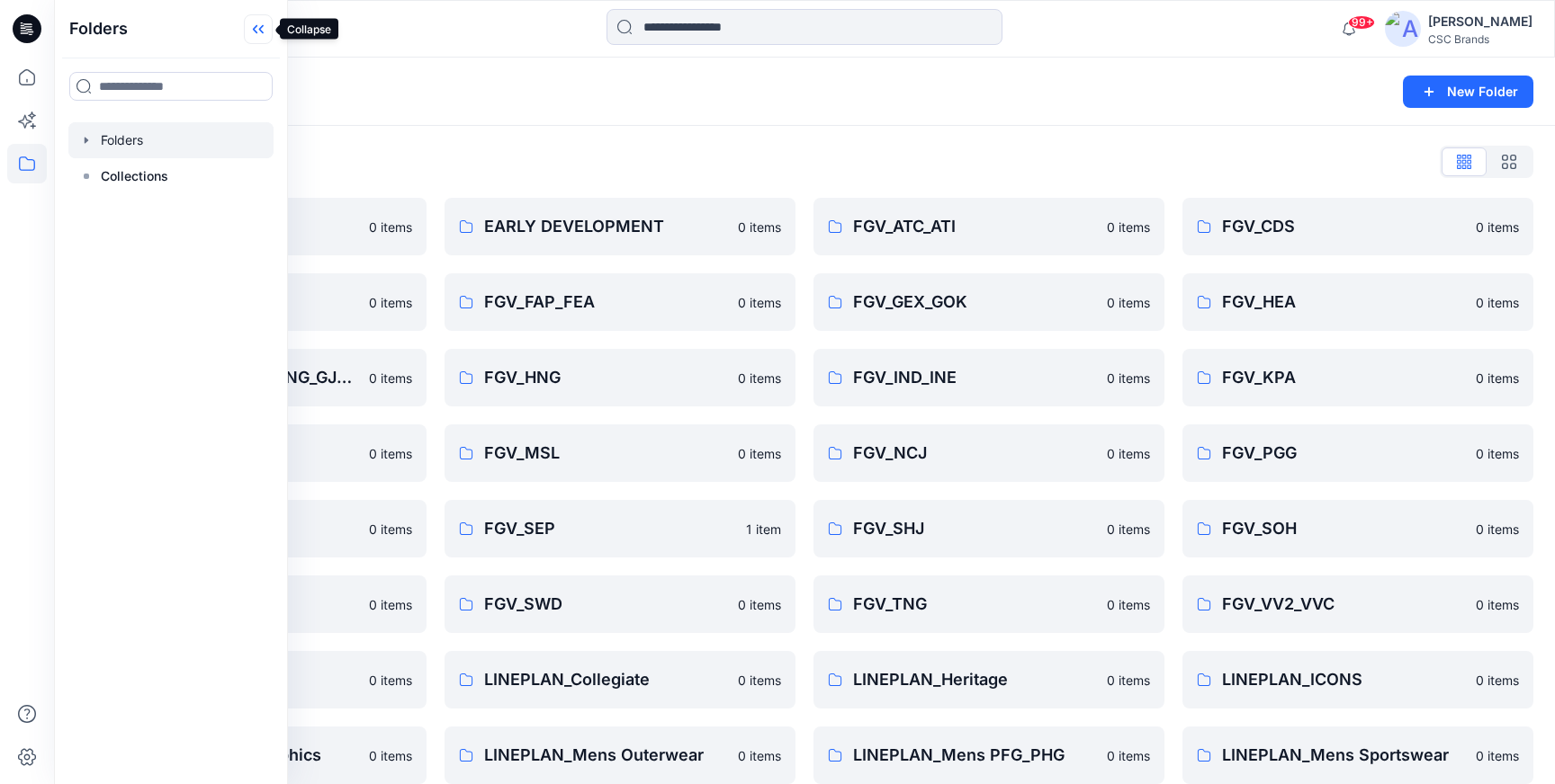 The image size is (1555, 784). Describe the element at coordinates (1468, 92) in the screenshot. I see `button: New Folder` at that location.